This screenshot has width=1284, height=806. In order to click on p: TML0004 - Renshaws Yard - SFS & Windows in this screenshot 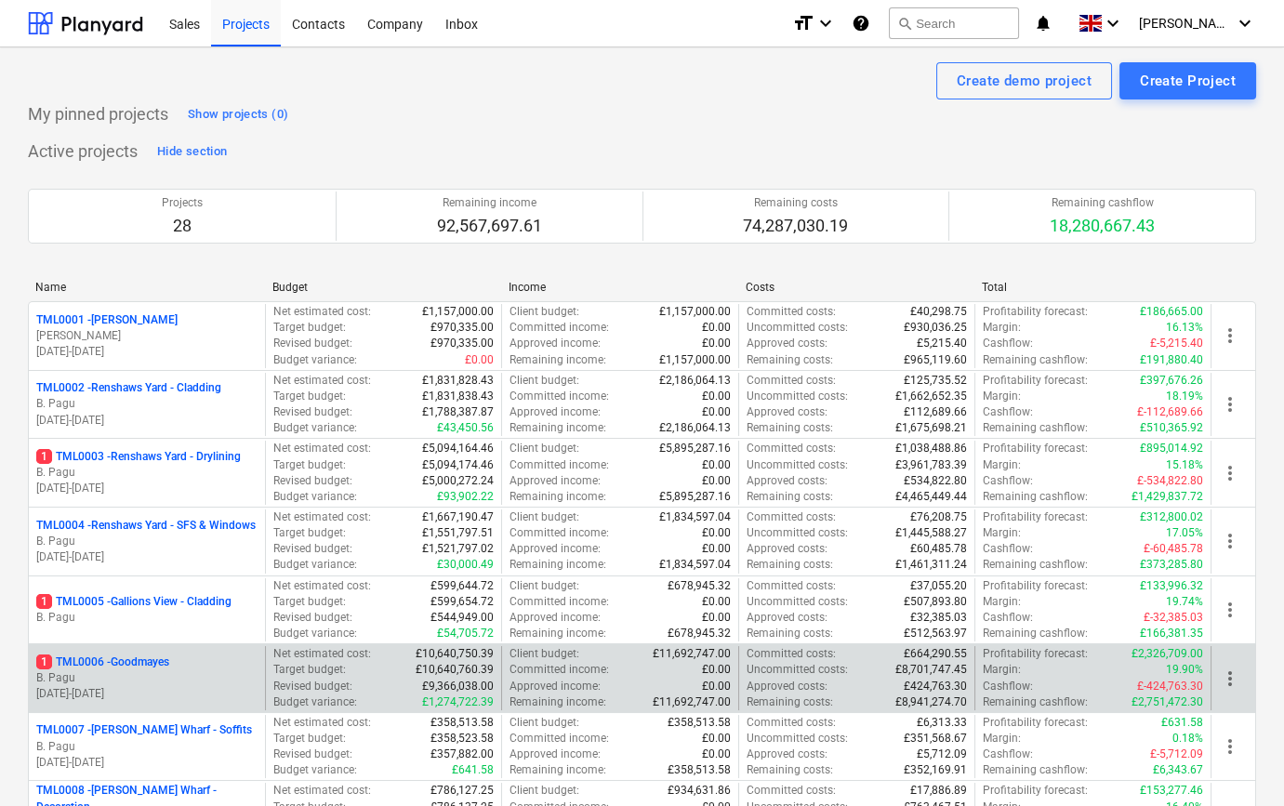, I will do `click(146, 525)`.